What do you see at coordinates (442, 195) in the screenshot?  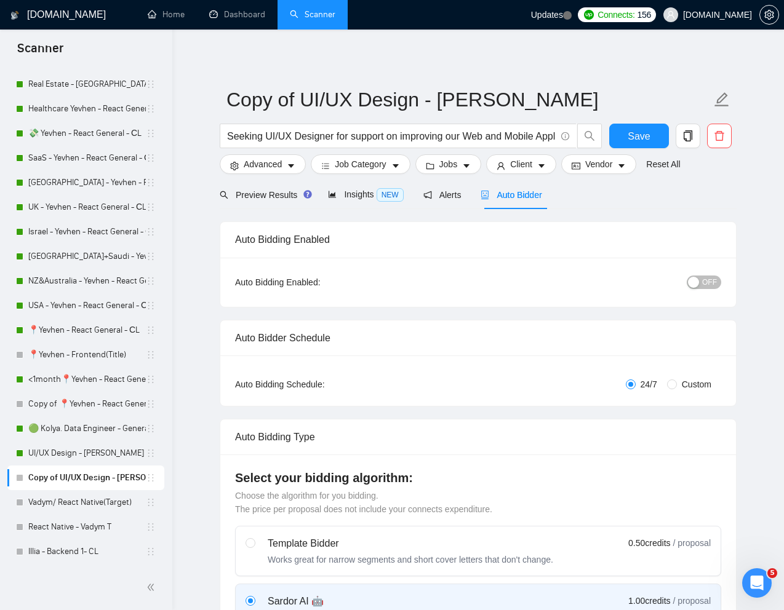 I see `span: Alerts` at bounding box center [442, 195].